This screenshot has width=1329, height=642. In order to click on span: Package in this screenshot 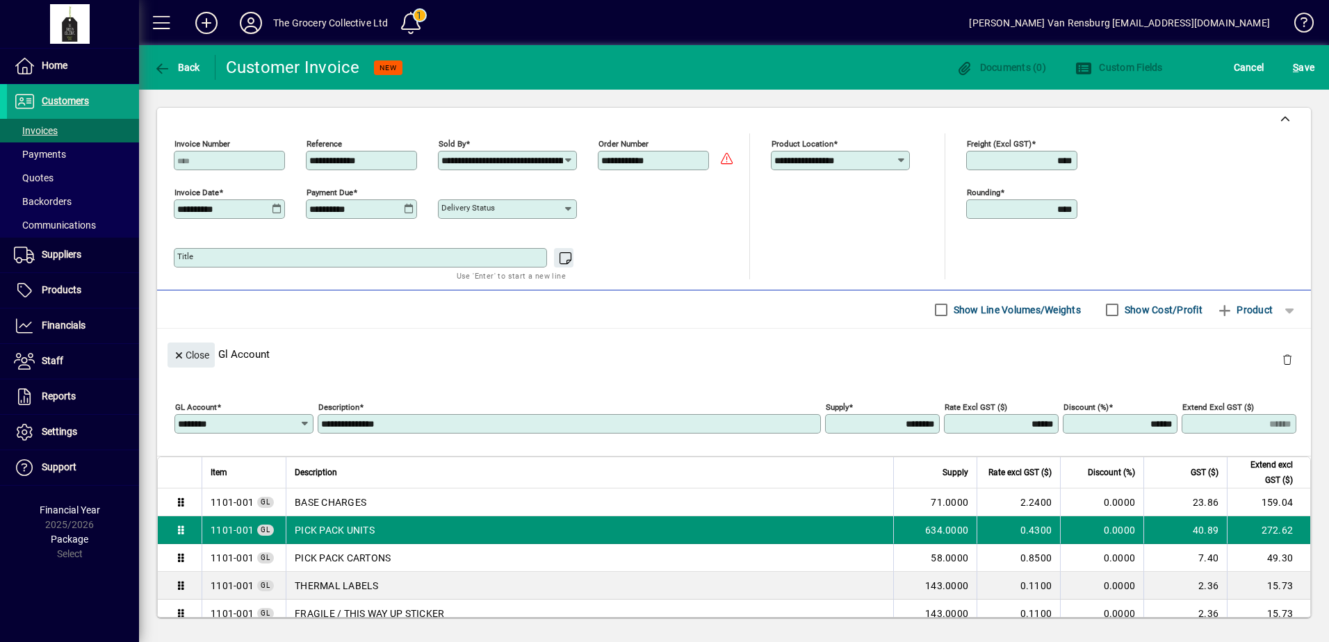, I will do `click(69, 539)`.